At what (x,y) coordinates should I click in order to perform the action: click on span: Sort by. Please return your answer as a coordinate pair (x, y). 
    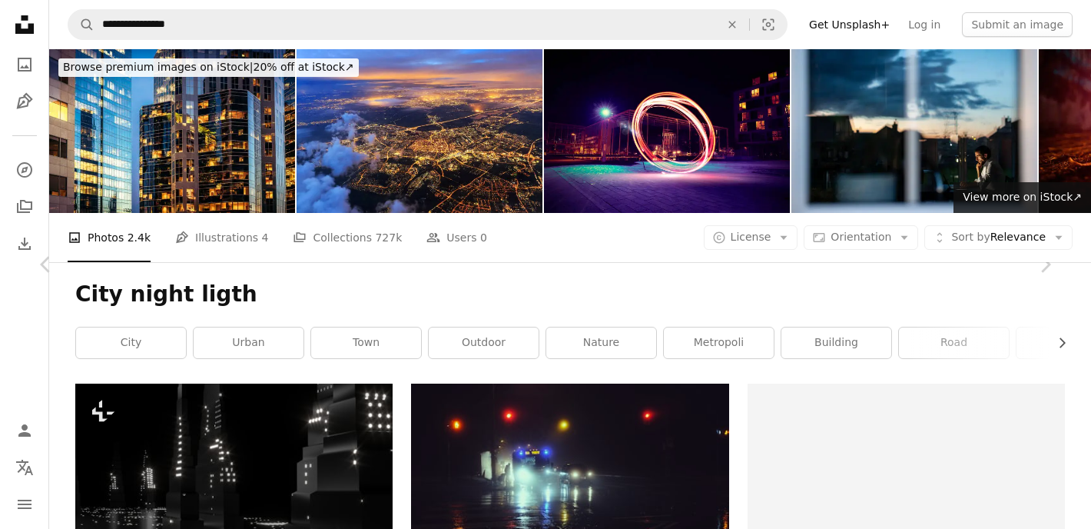
    Looking at the image, I should click on (971, 237).